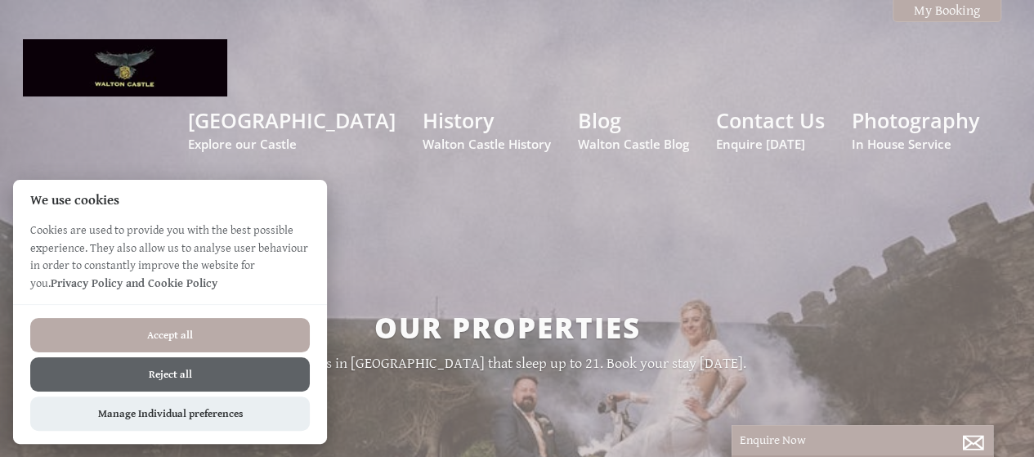 This screenshot has height=457, width=1034. Describe the element at coordinates (633, 129) in the screenshot. I see `a: BlogWalton Castle Blog` at that location.